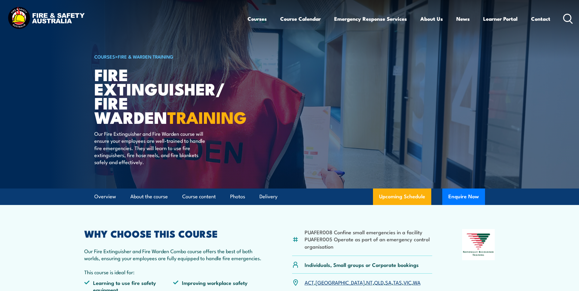  What do you see at coordinates (464, 197) in the screenshot?
I see `button: Enquire Now` at bounding box center [464, 197].